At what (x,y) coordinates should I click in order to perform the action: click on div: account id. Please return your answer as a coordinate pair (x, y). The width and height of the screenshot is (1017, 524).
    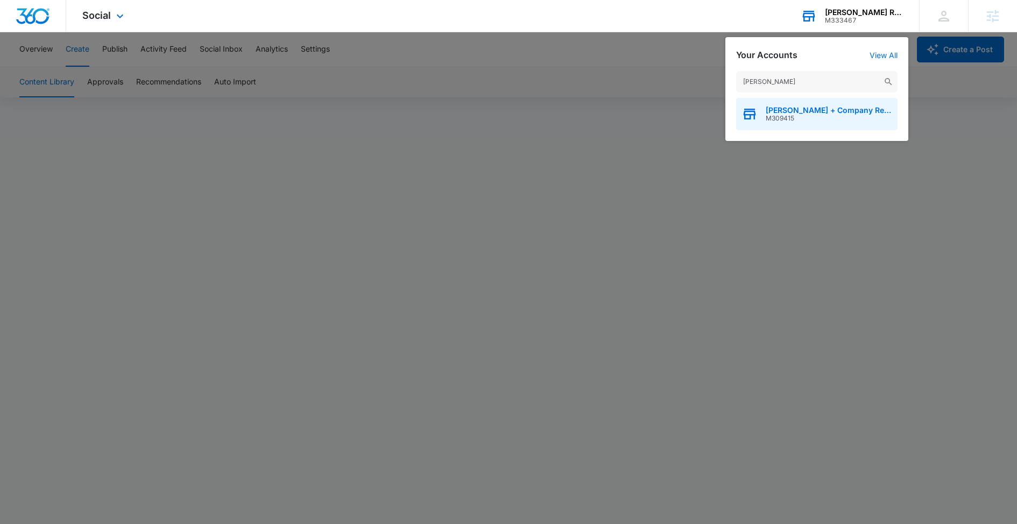
    Looking at the image, I should click on (864, 20).